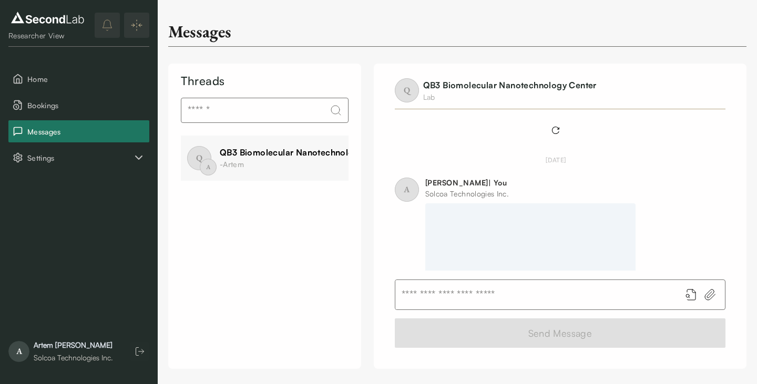  What do you see at coordinates (307, 153) in the screenshot?
I see `div: QB3 Biomolecular Nanotechnology Center` at bounding box center [307, 153].